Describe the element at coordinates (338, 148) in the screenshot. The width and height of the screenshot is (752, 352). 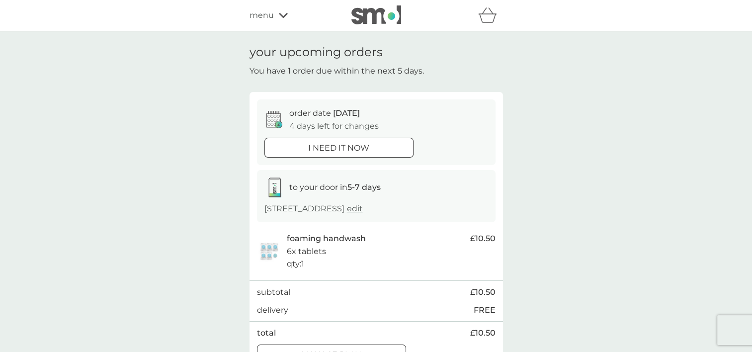
I see `p: i need it now` at that location.